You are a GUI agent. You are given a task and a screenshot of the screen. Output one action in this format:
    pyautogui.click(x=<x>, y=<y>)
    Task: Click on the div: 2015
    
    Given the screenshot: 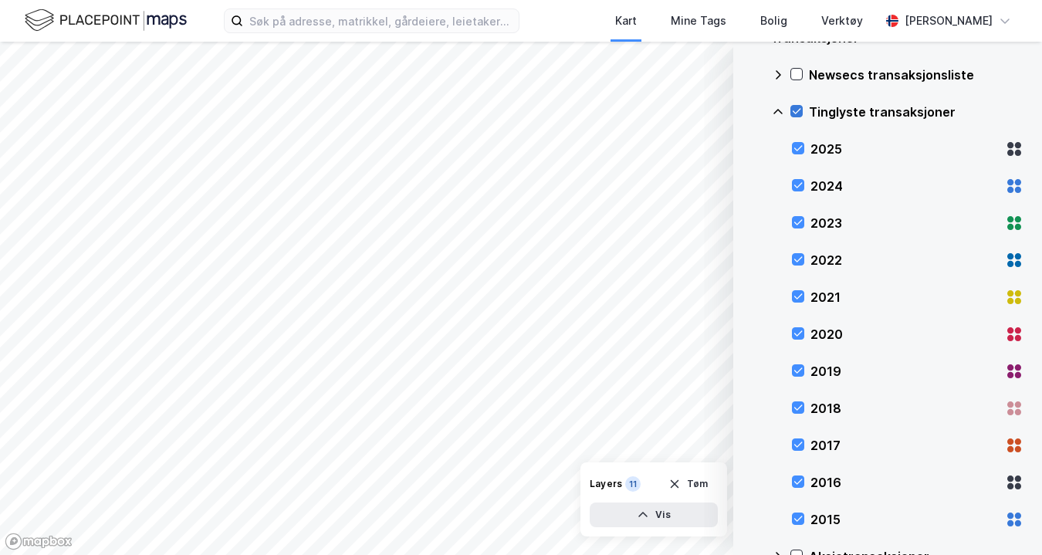 What is the action you would take?
    pyautogui.click(x=904, y=519)
    